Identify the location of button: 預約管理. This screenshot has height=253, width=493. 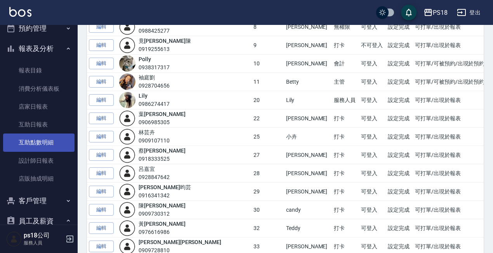
(39, 28).